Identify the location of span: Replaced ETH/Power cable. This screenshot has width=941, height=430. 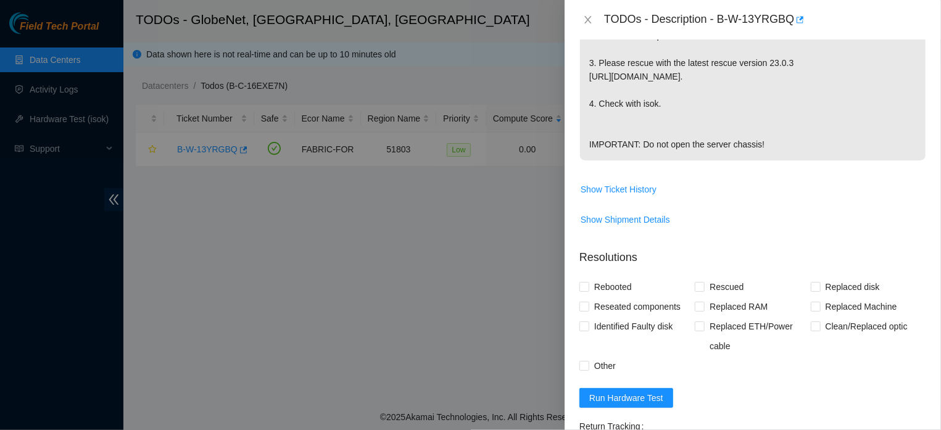
(757, 336).